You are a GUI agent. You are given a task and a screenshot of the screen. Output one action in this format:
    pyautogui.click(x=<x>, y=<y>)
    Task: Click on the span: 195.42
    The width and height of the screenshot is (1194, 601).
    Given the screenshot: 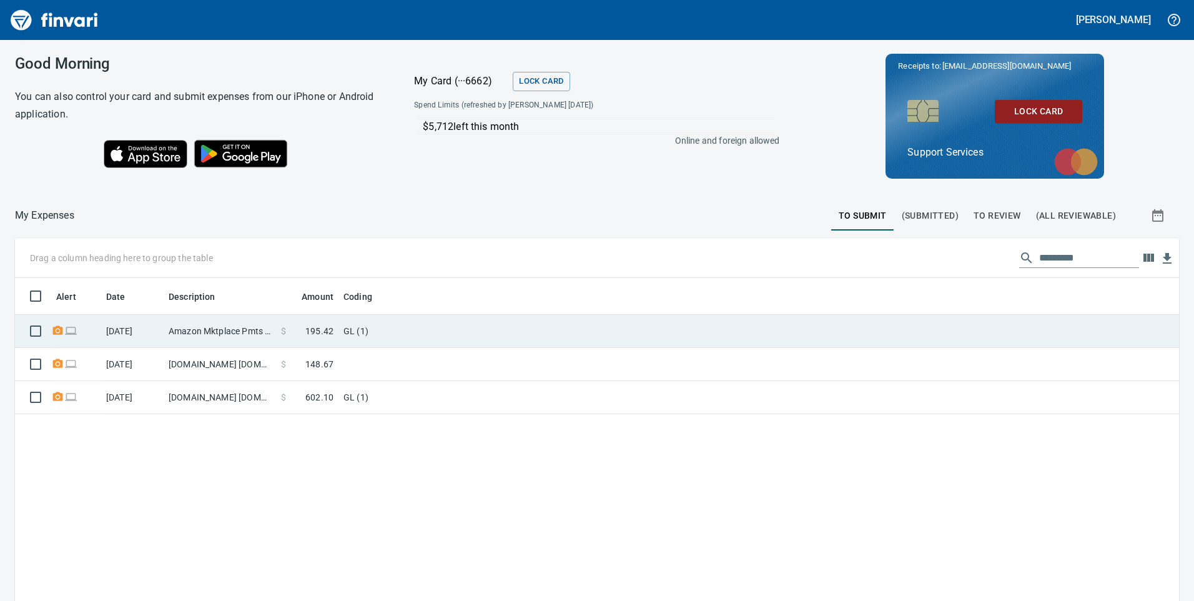 What is the action you would take?
    pyautogui.click(x=319, y=331)
    